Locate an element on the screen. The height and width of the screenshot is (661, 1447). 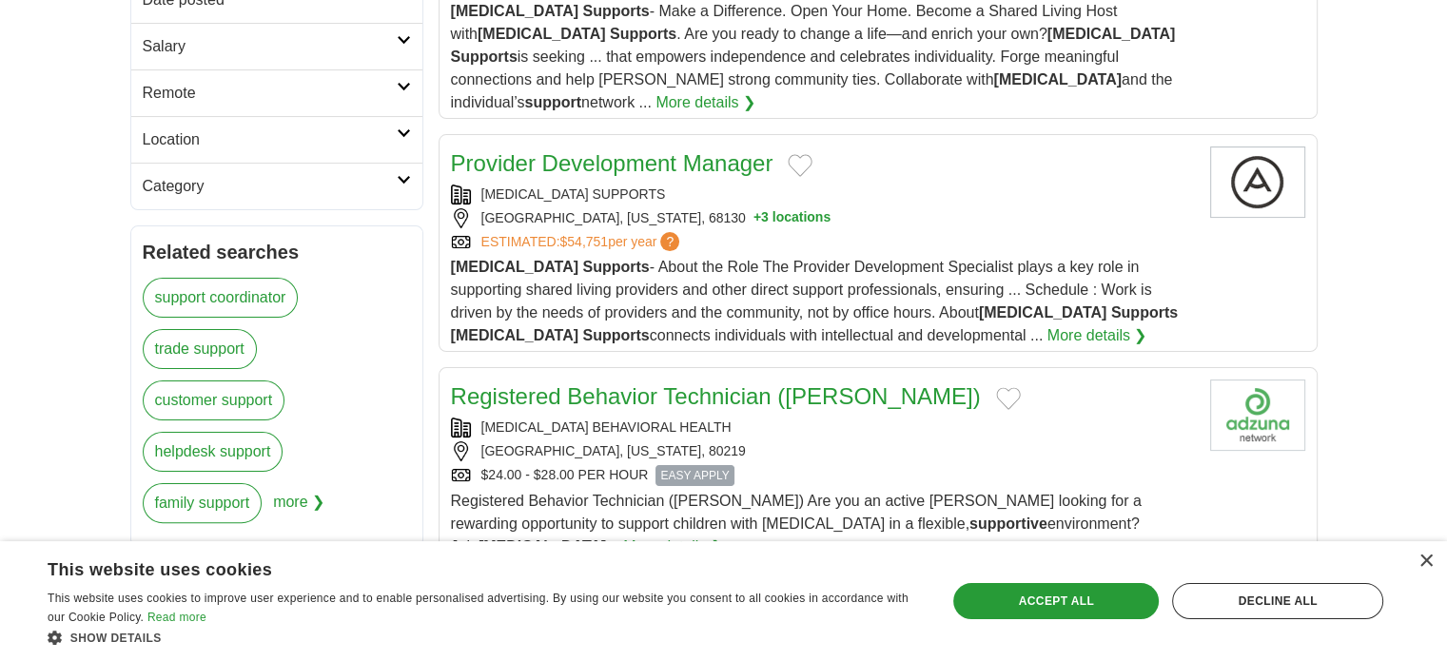
div: This website uses cookies is located at coordinates (460, 567).